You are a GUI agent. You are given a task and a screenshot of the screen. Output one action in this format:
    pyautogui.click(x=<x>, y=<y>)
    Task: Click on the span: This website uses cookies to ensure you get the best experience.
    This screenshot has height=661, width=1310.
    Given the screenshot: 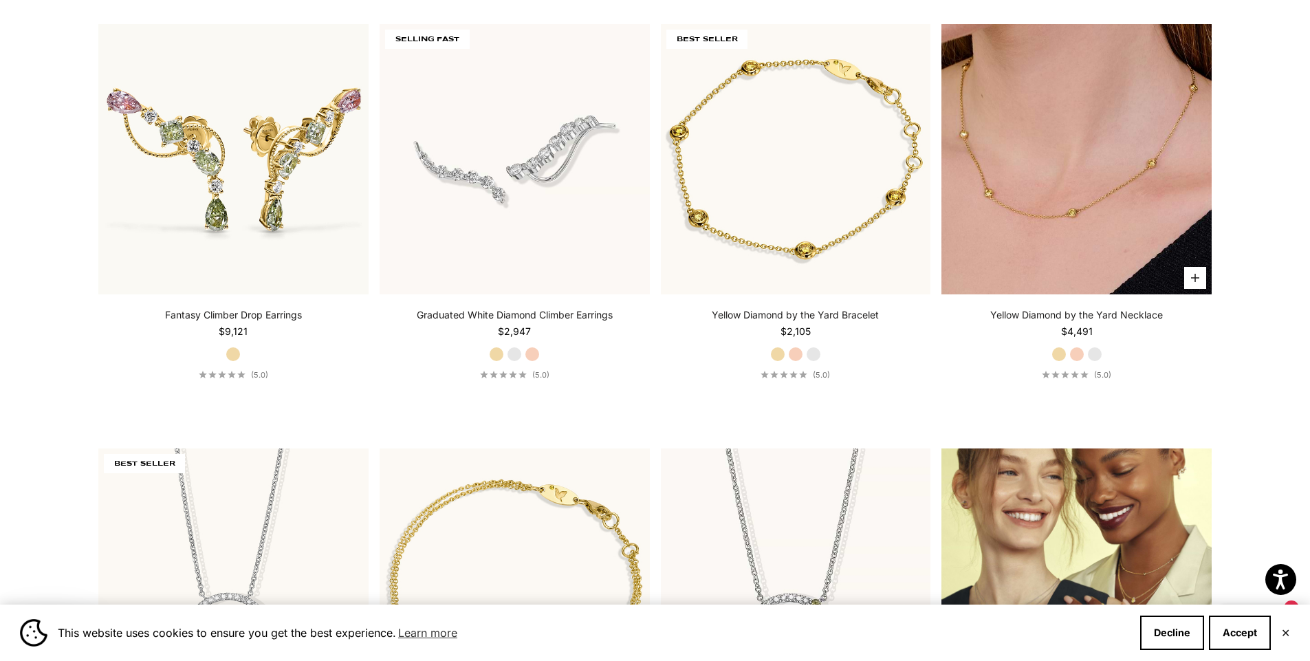 What is the action you would take?
    pyautogui.click(x=593, y=632)
    